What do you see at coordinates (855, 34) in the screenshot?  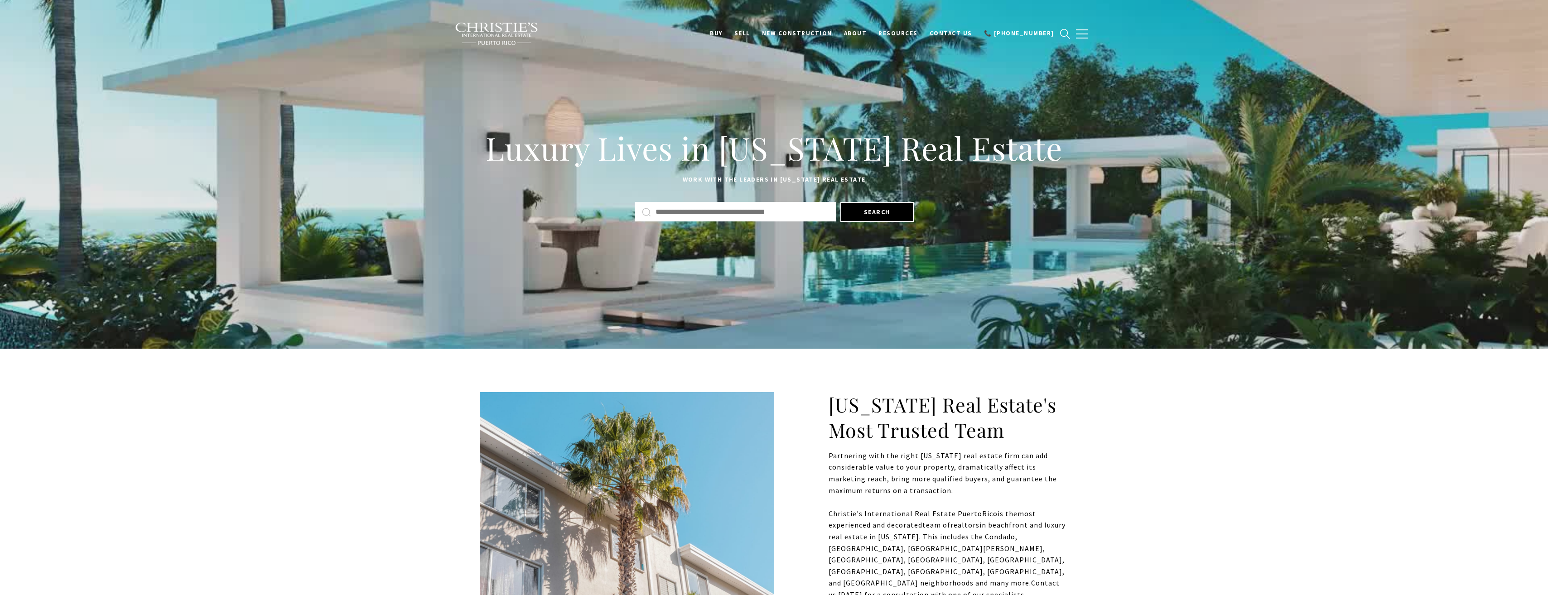 I see `a: About` at bounding box center [855, 34].